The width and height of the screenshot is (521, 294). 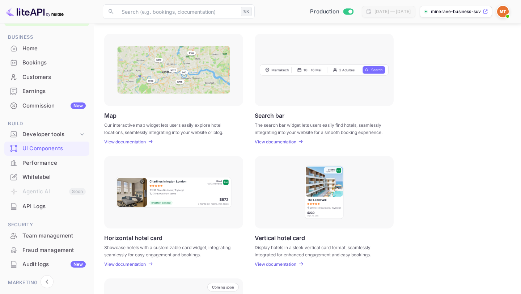 I want to click on span: Marketing, so click(x=47, y=283).